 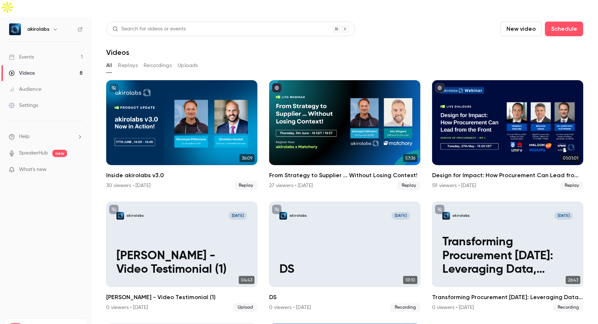 I want to click on h2: From Strategy to Supplier ... Without Losing Context!, so click(x=345, y=175).